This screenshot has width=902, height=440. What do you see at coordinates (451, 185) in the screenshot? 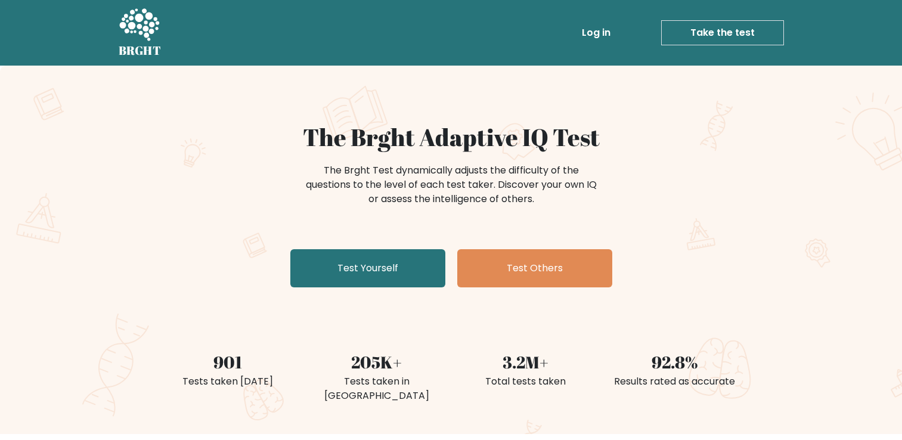
I see `div: The Brght Test dynamically adjusts the difficulty of the questions to the level of each test take...` at bounding box center [451, 185].